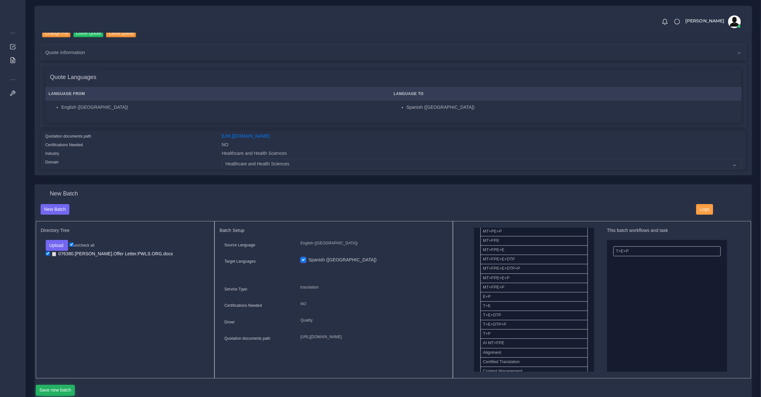 The height and width of the screenshot is (397, 761). I want to click on h5: Batch Setup, so click(334, 230).